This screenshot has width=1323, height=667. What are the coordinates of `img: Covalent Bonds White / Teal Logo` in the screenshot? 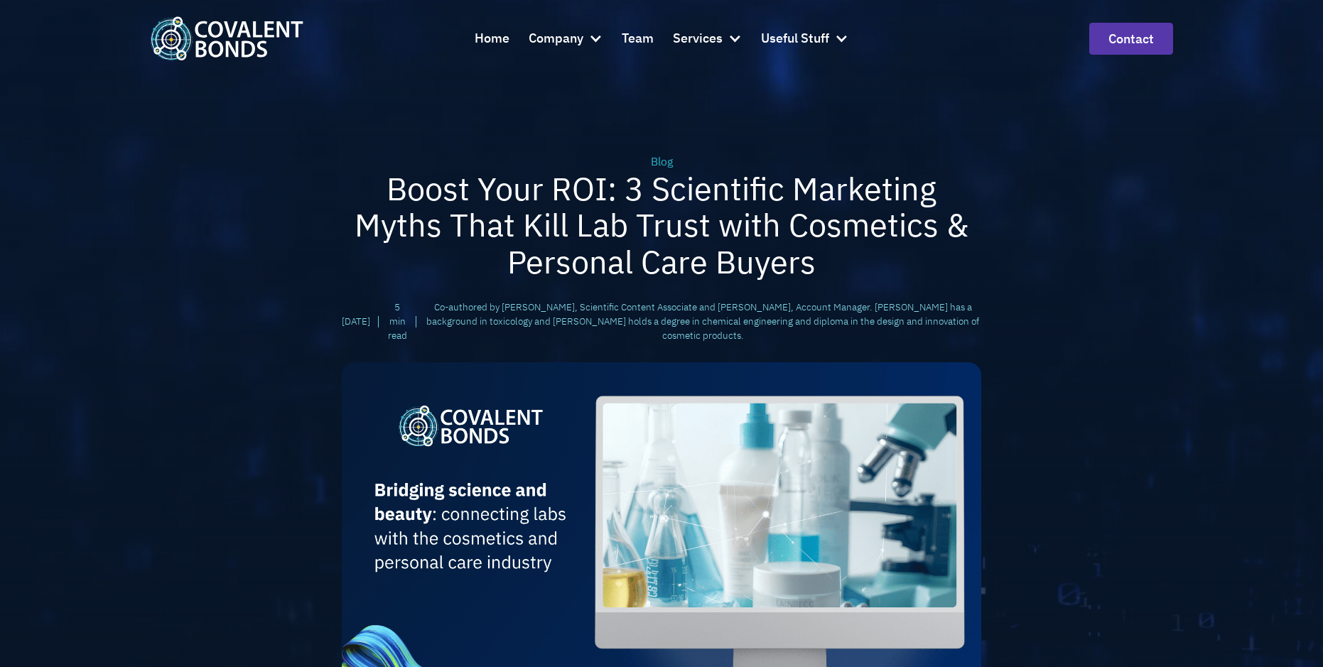 It's located at (227, 38).